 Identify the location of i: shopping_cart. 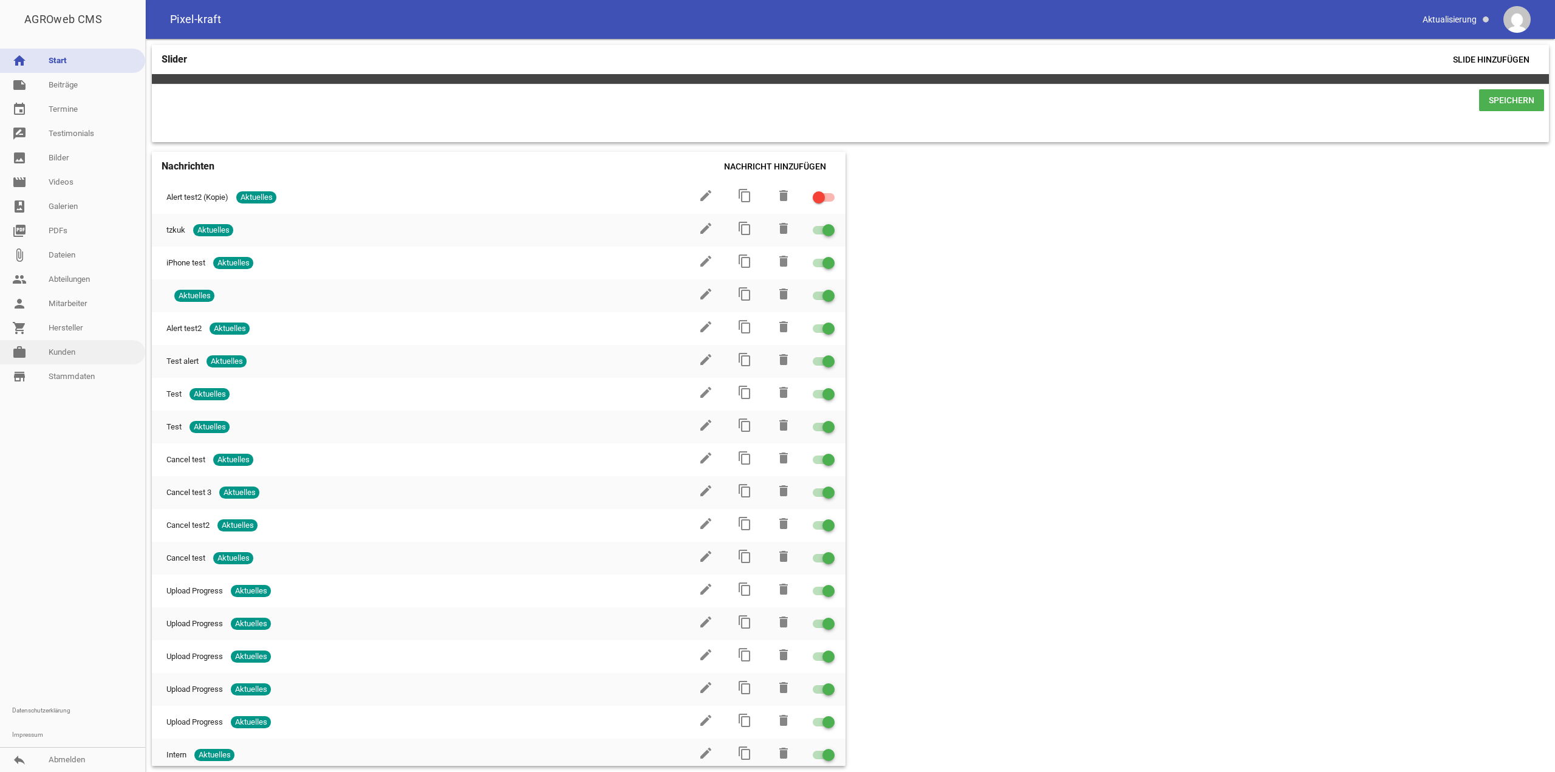
(19, 328).